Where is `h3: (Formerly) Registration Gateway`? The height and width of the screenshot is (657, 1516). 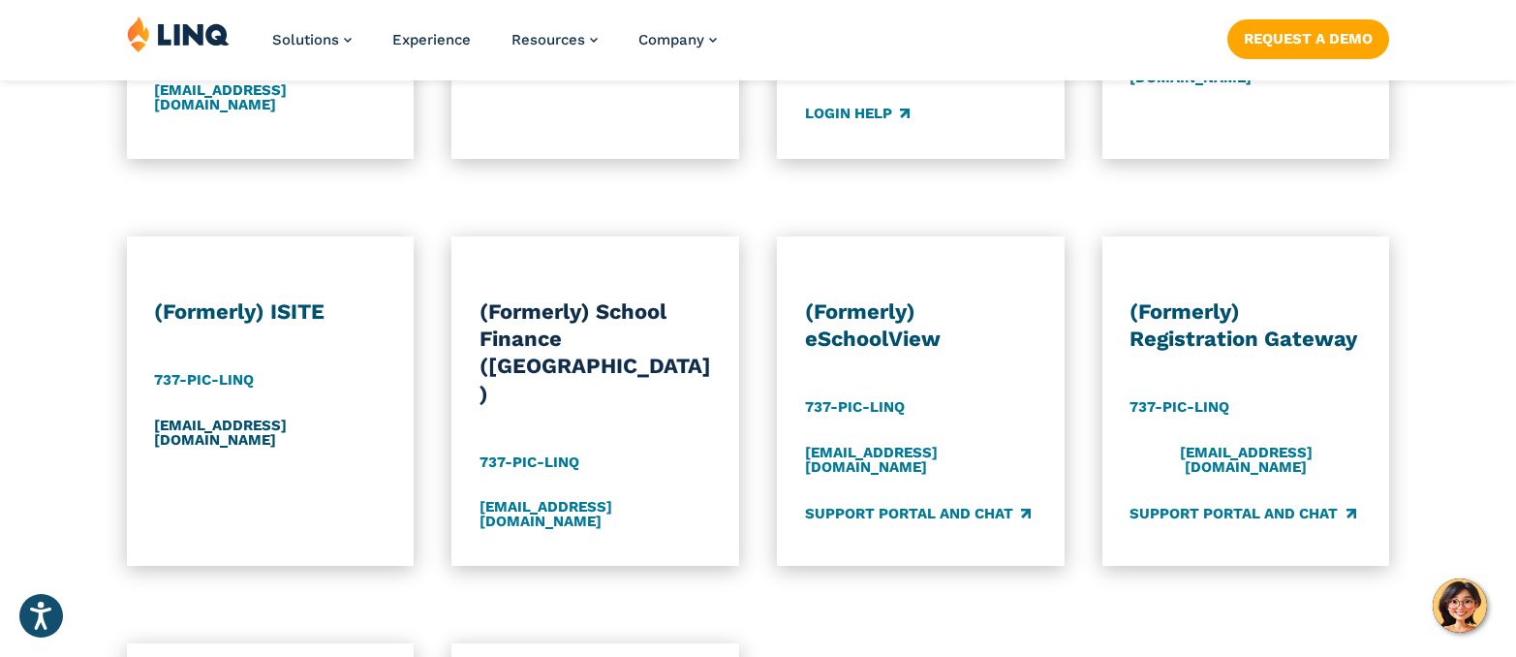 h3: (Formerly) Registration Gateway is located at coordinates (1246, 326).